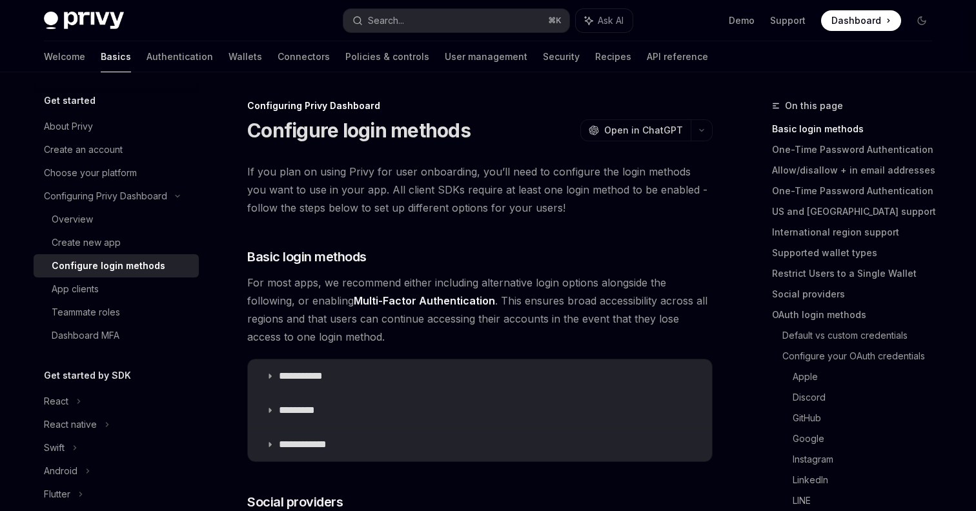 This screenshot has height=511, width=976. Describe the element at coordinates (65, 57) in the screenshot. I see `a: Welcome` at that location.